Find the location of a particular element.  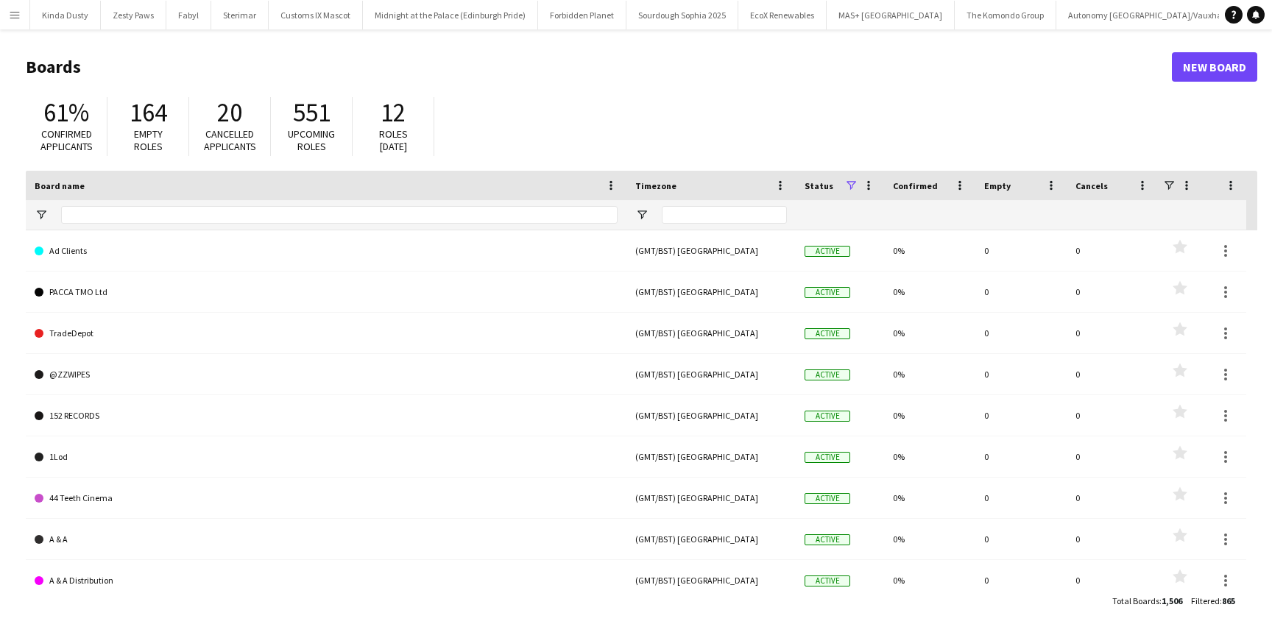

span: 61% is located at coordinates (66, 113).